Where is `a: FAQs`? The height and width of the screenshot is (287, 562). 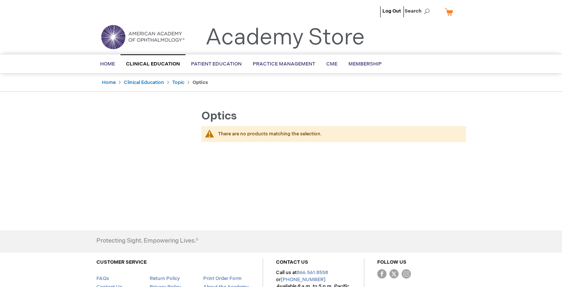 a: FAQs is located at coordinates (103, 278).